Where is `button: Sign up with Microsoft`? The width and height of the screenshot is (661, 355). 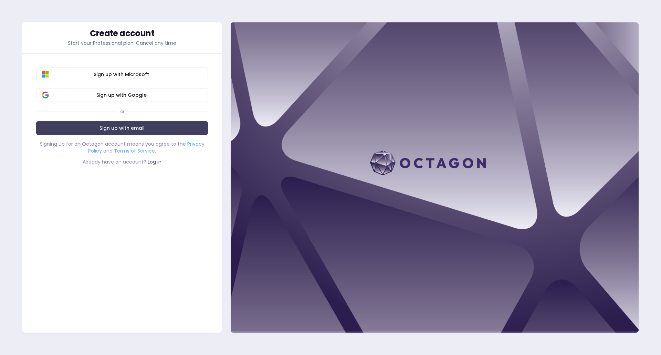
button: Sign up with Microsoft is located at coordinates (122, 74).